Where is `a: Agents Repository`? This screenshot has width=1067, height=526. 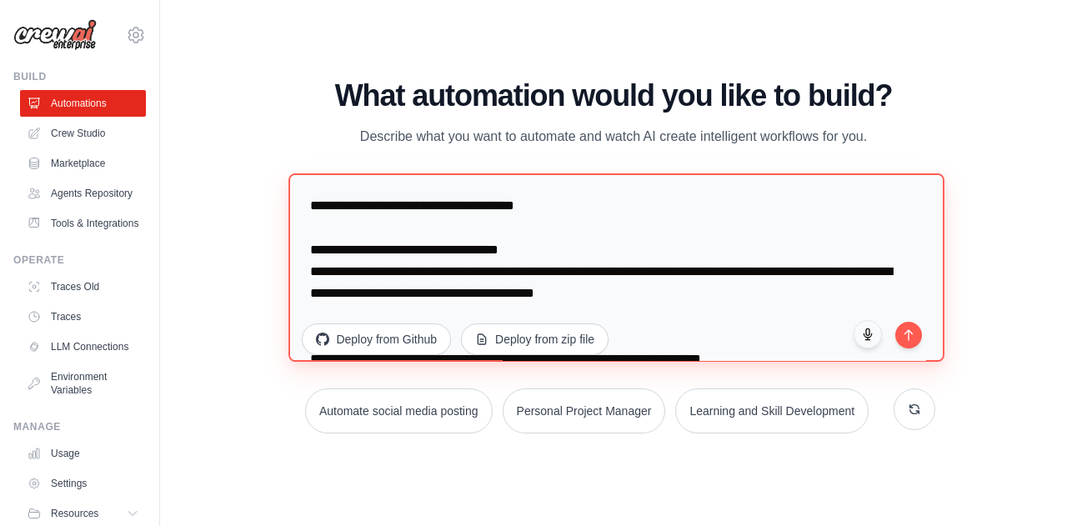 a: Agents Repository is located at coordinates (82, 193).